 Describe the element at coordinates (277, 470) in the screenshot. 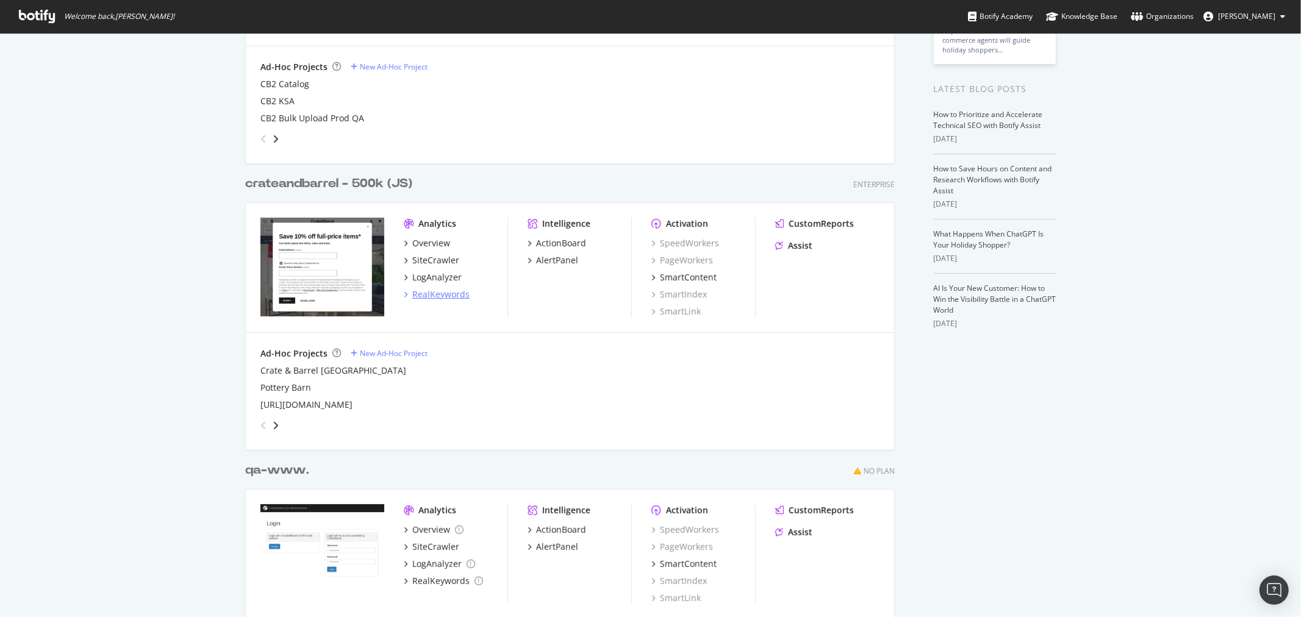

I see `div: qa-www.` at that location.